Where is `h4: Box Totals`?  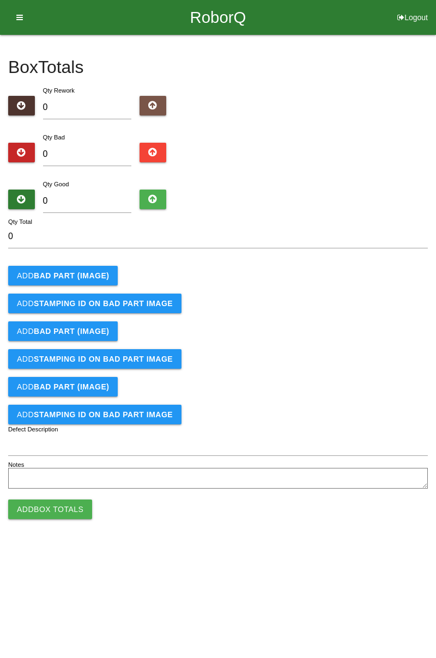
h4: Box Totals is located at coordinates (218, 67).